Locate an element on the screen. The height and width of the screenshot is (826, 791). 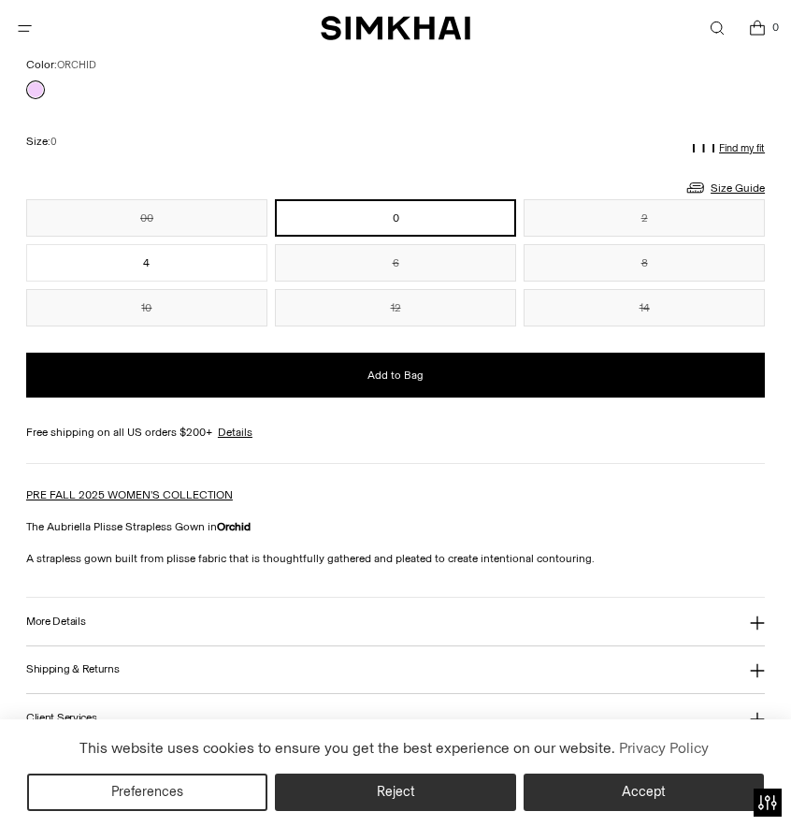
a: Details is located at coordinates (235, 432).